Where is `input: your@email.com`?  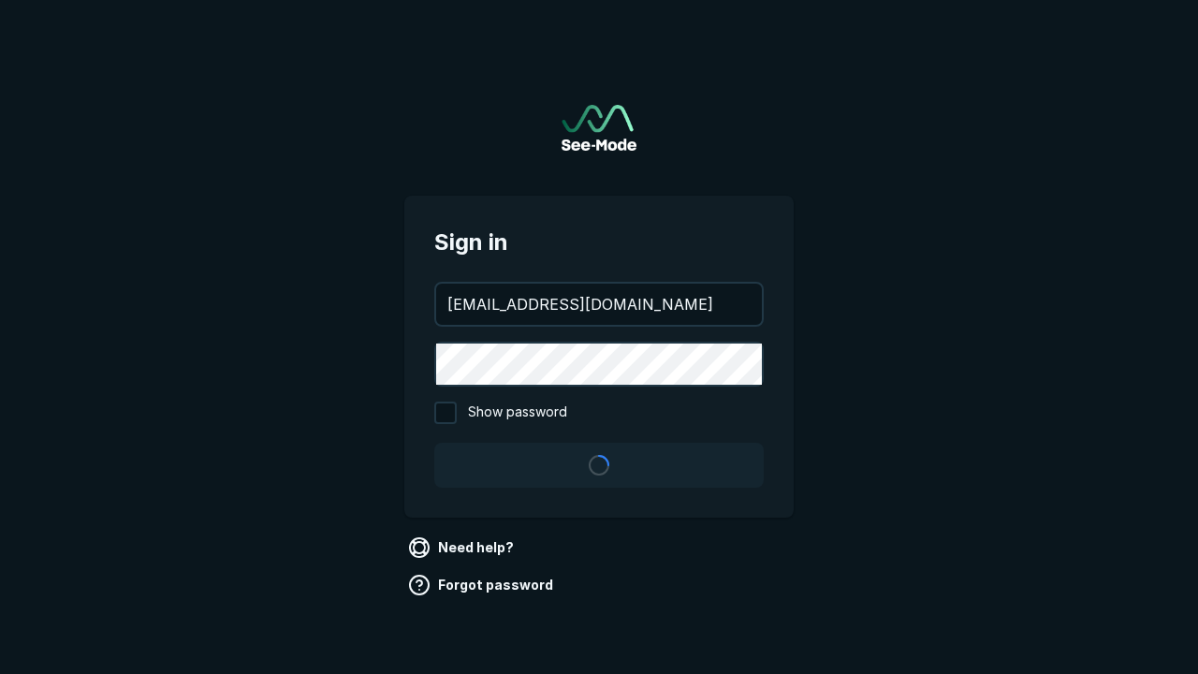
input: your@email.com is located at coordinates (599, 304).